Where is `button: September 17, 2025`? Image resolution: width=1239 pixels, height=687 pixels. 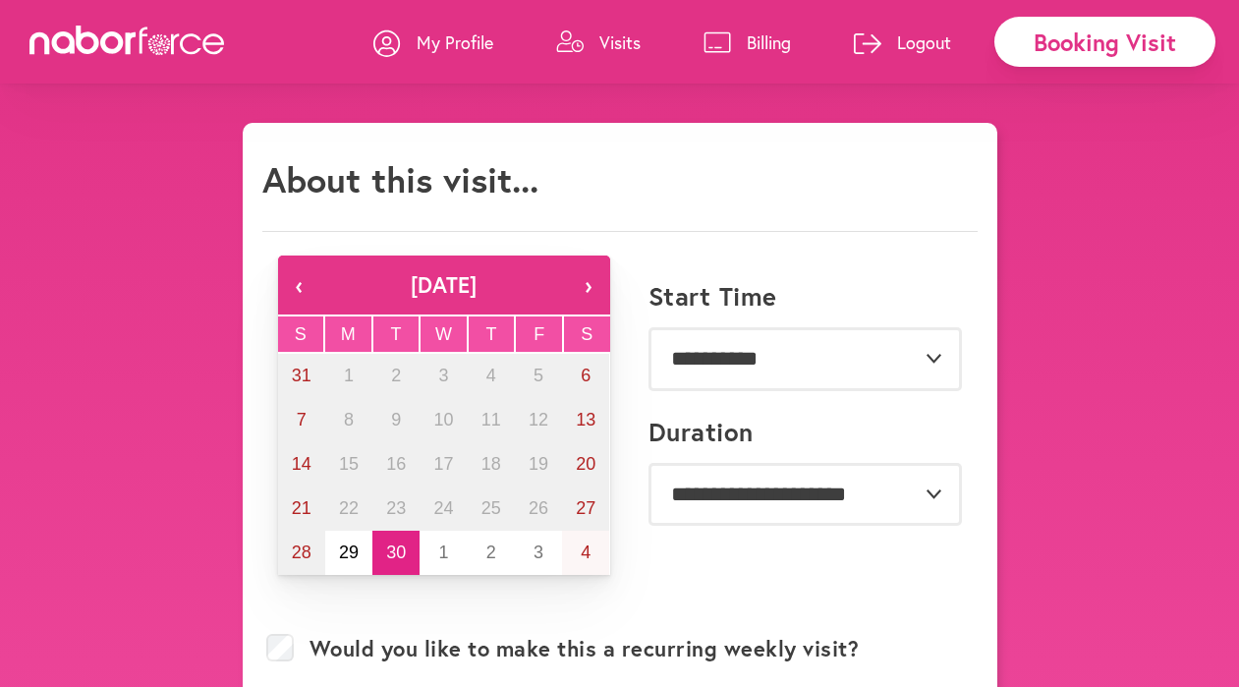
button: September 17, 2025 is located at coordinates (443, 464).